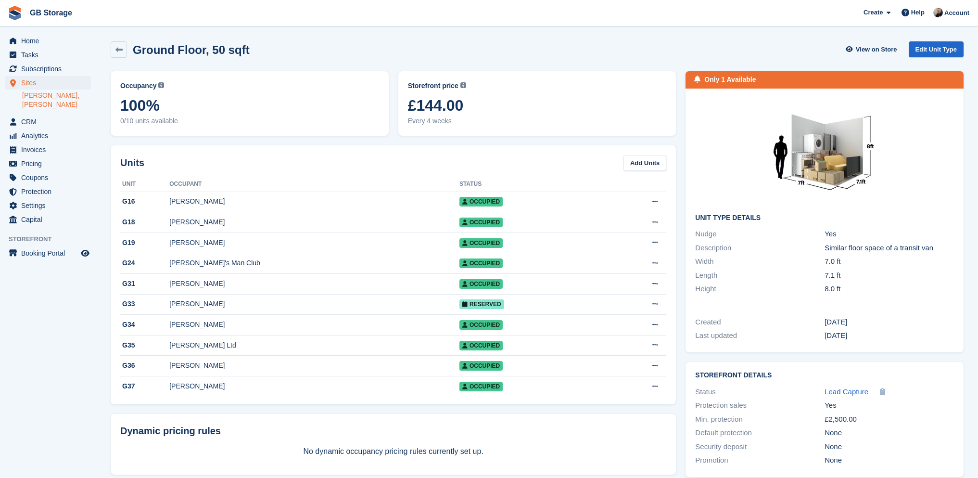  Describe the element at coordinates (51, 13) in the screenshot. I see `a: GB Storage` at that location.